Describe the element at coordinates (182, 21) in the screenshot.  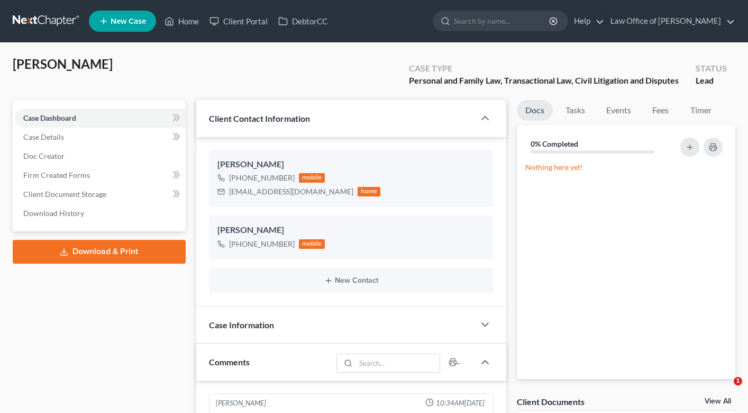
I see `a: Home` at that location.